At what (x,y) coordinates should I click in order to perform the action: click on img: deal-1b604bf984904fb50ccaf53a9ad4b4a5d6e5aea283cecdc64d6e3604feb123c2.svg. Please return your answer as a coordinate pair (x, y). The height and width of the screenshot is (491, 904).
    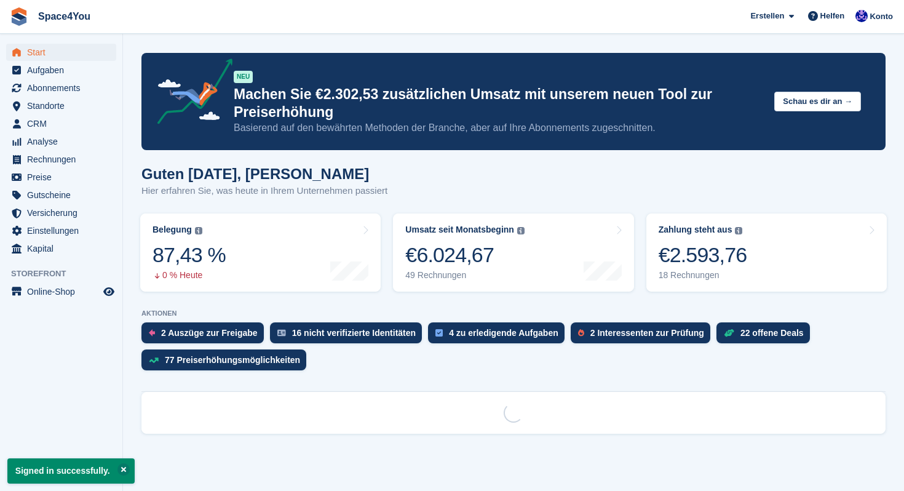
    Looking at the image, I should click on (729, 333).